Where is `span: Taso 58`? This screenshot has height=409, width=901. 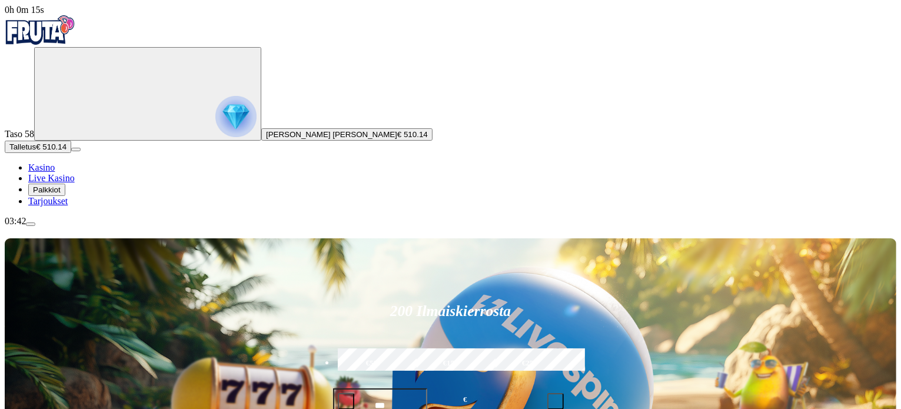 span: Taso 58 is located at coordinates (19, 134).